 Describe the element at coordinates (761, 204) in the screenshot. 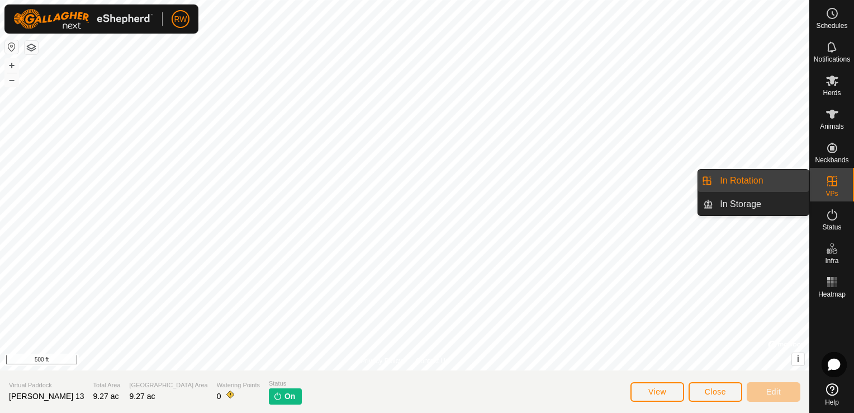

I see `a: In Storage` at that location.